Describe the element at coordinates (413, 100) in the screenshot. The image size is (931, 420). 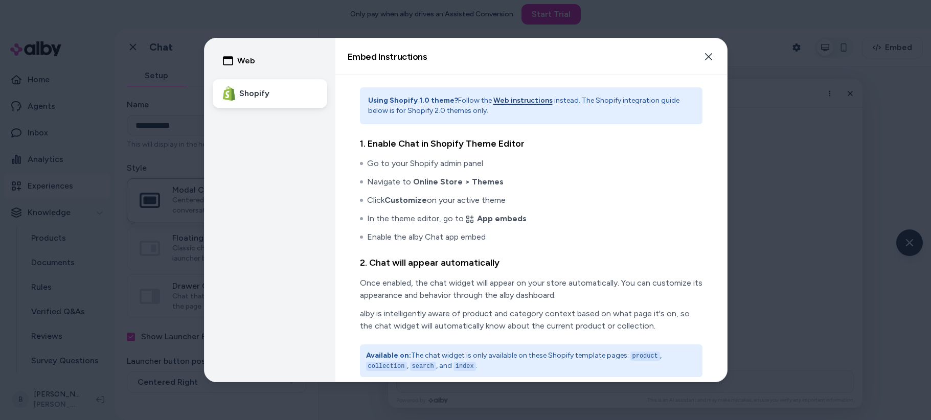
I see `strong: Using Shopify 1.0 theme?` at that location.